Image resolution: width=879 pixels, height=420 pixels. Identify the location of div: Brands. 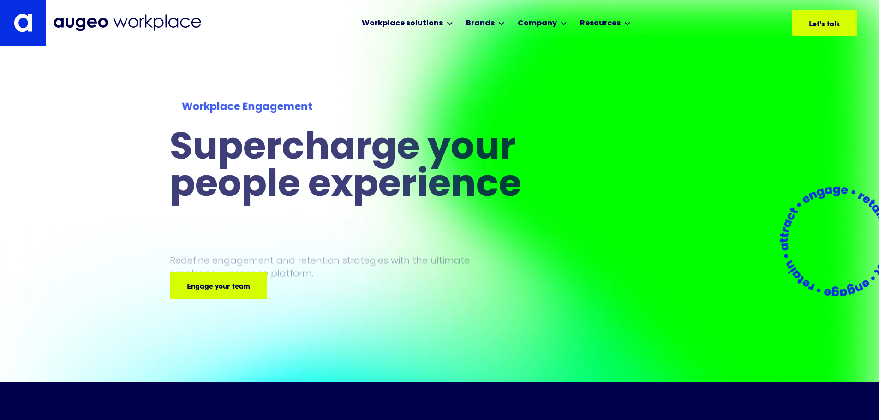
(480, 24).